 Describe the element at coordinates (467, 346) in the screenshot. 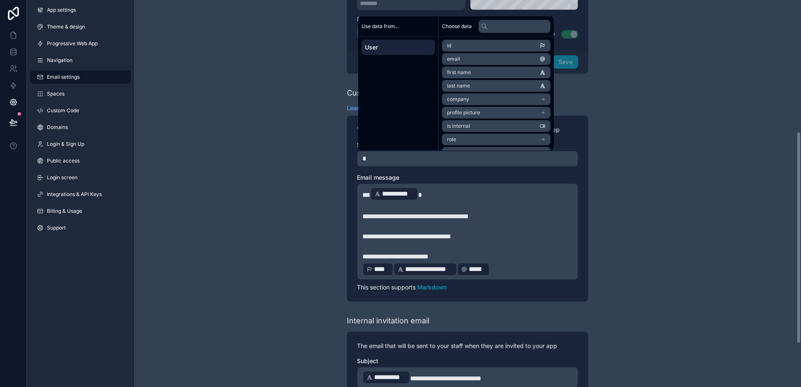

I see `p: The email that will be sent to your staff when they are invited to your app` at that location.